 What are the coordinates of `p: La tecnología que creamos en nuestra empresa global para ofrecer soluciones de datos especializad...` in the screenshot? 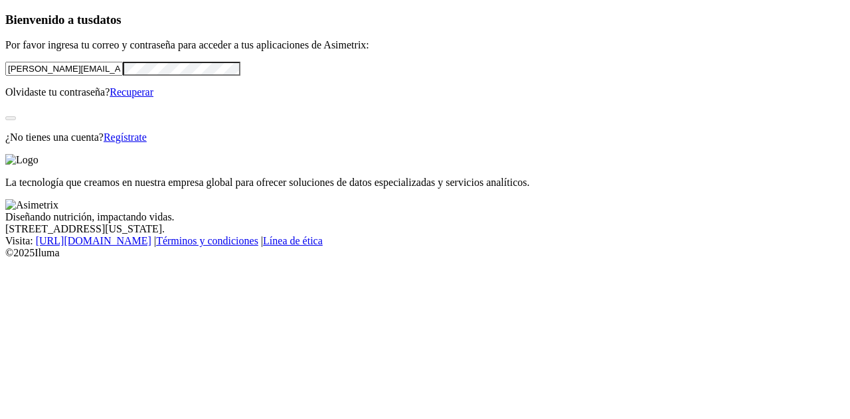 It's located at (425, 183).